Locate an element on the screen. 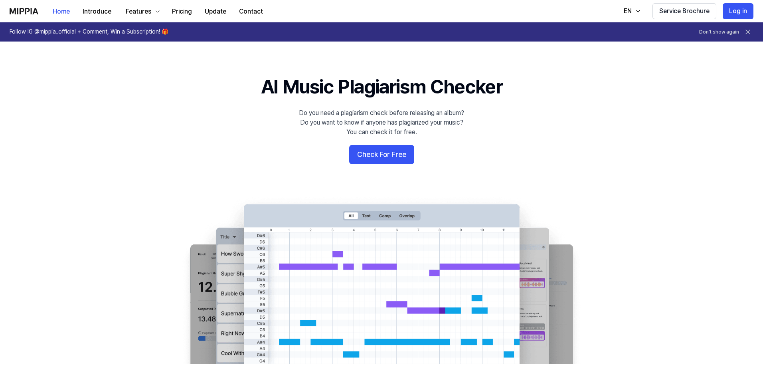  a: Pricing is located at coordinates (182, 12).